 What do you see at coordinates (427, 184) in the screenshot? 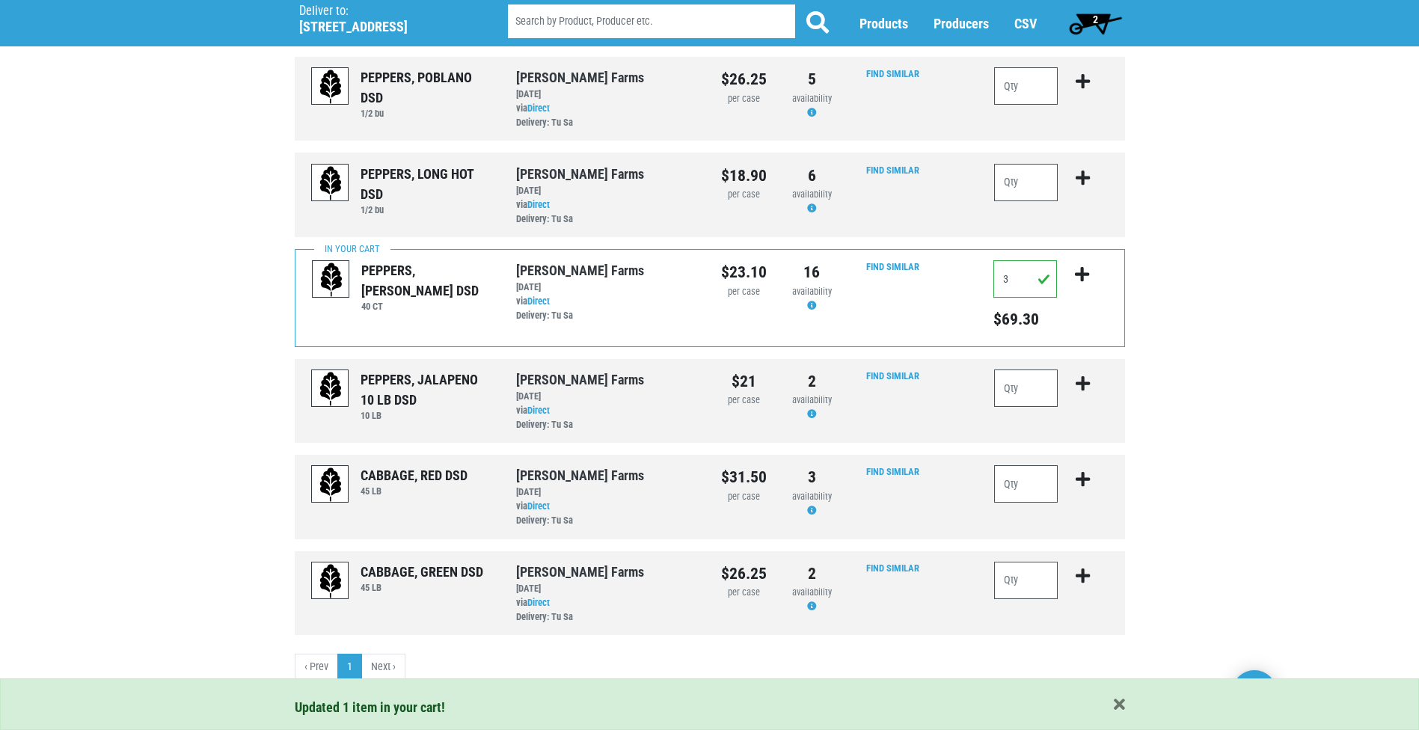
I see `div: PEPPERS, LONG HOT DSD` at bounding box center [427, 184].